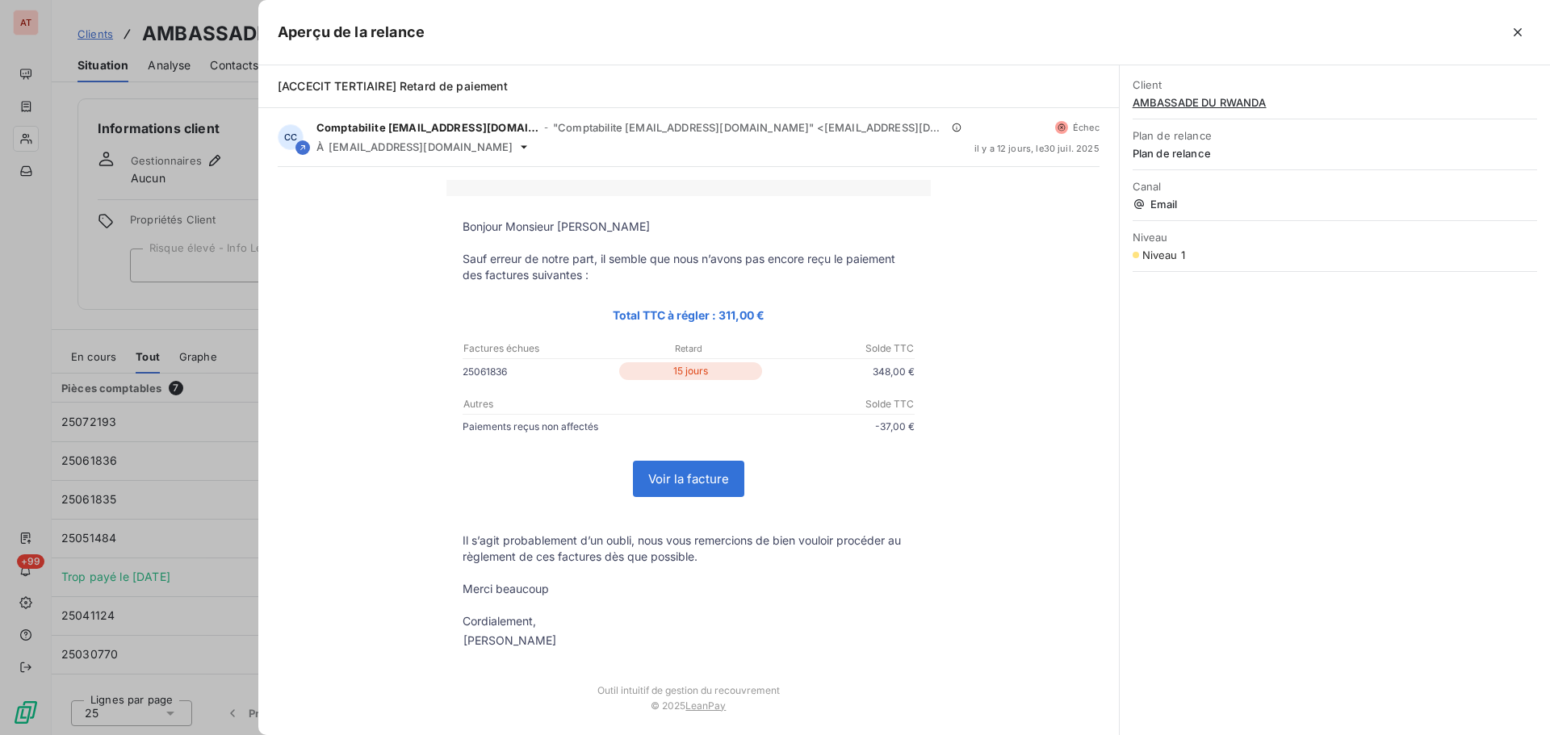  I want to click on div: CC, so click(291, 137).